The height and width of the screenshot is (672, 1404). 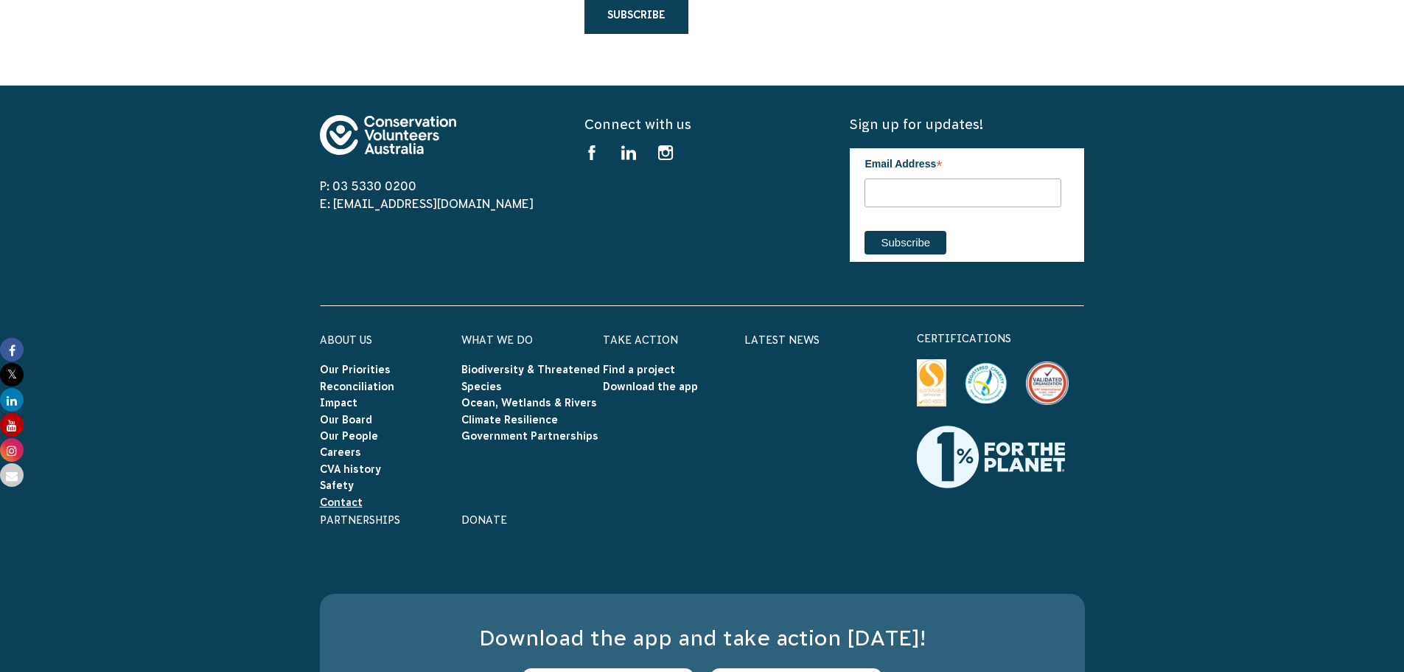 What do you see at coordinates (531, 377) in the screenshot?
I see `a: Biodiversity & Threatened Species` at bounding box center [531, 377].